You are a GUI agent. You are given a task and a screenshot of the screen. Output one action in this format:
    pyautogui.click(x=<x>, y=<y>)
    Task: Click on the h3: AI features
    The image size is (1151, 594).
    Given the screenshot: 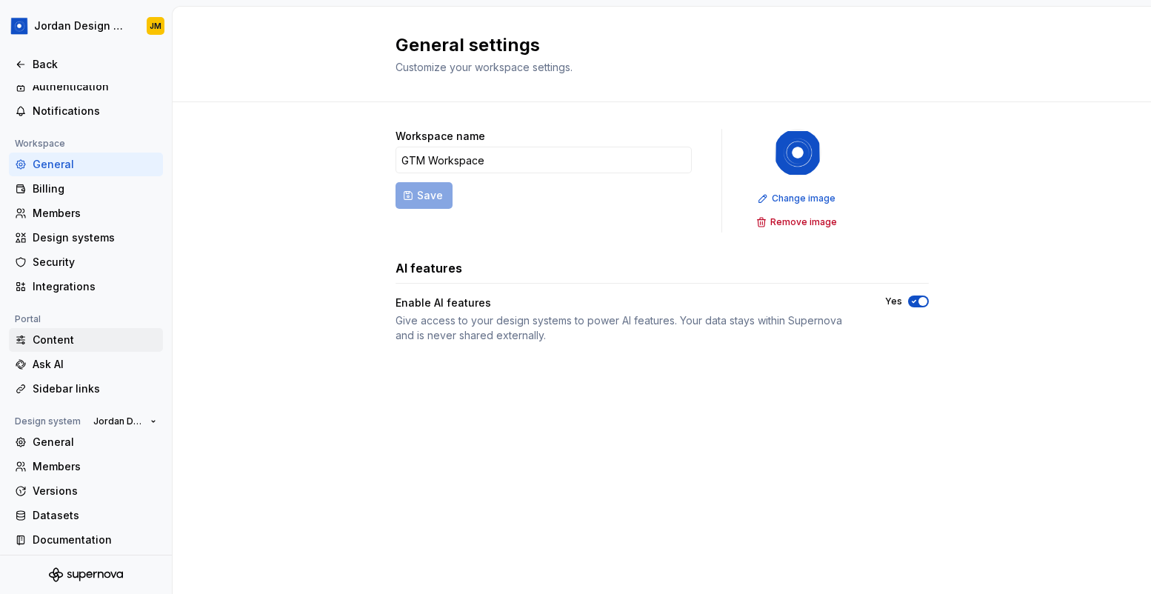 What is the action you would take?
    pyautogui.click(x=429, y=268)
    